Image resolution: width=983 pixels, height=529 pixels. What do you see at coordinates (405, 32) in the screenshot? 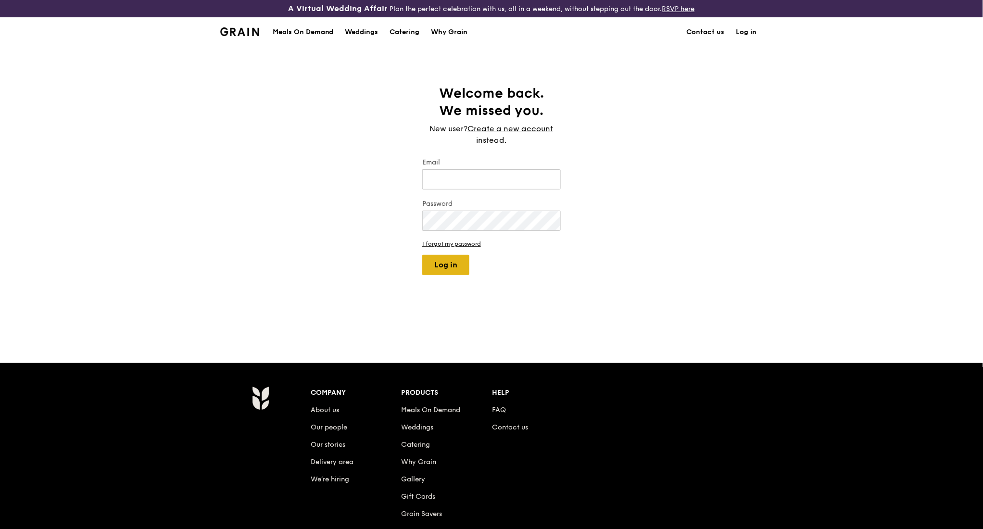
I see `div: Catering` at bounding box center [405, 32].